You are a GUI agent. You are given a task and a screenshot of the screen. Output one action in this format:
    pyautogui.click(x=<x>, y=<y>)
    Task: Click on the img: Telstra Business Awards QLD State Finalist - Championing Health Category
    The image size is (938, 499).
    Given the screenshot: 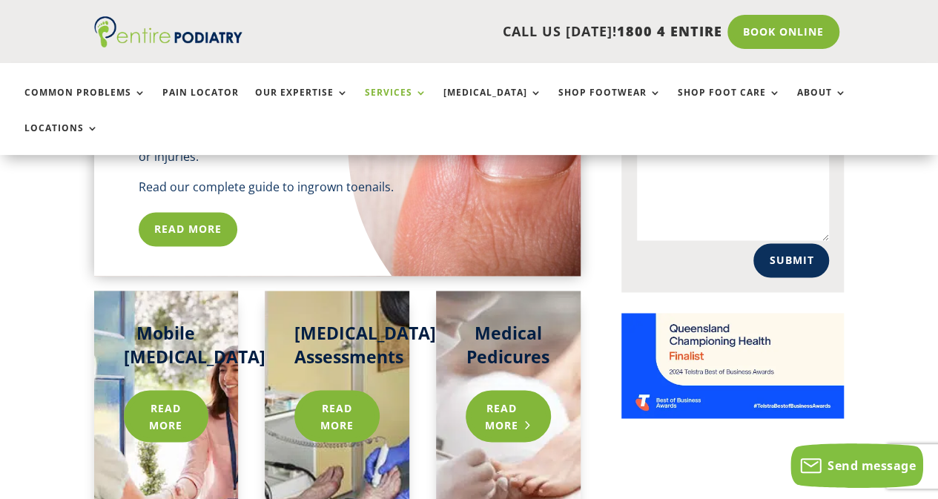 What is the action you would take?
    pyautogui.click(x=733, y=366)
    